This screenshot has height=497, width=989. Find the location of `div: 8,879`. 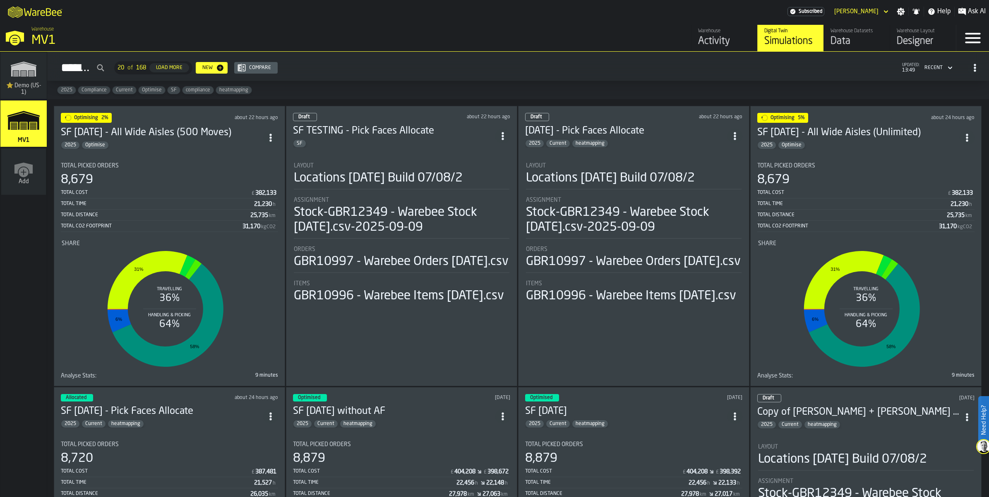

div: 8,879 is located at coordinates (541, 459).